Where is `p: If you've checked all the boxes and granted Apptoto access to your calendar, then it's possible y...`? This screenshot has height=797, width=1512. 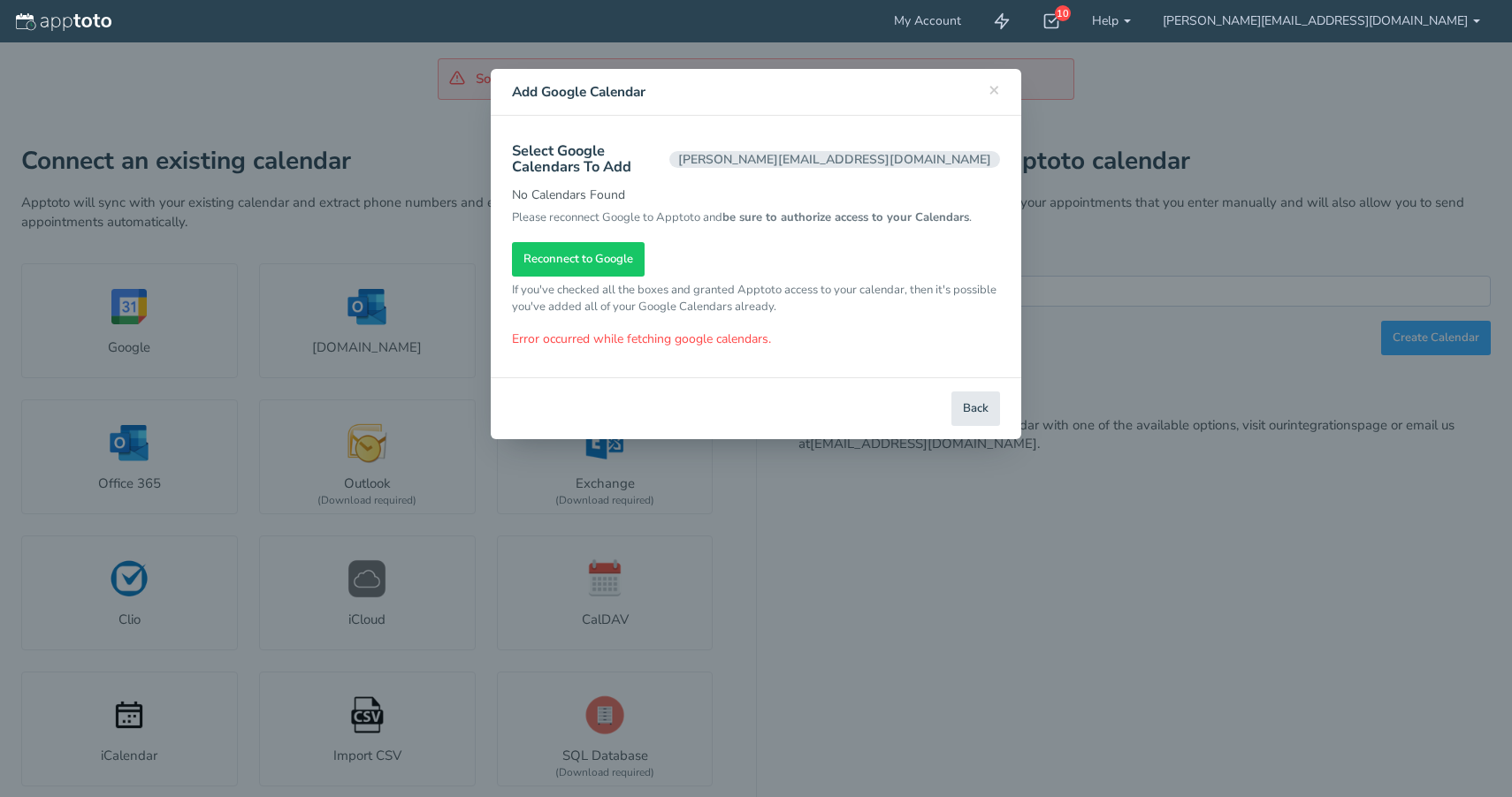
p: If you've checked all the boxes and granted Apptoto access to your calendar, then it's possible y... is located at coordinates (756, 299).